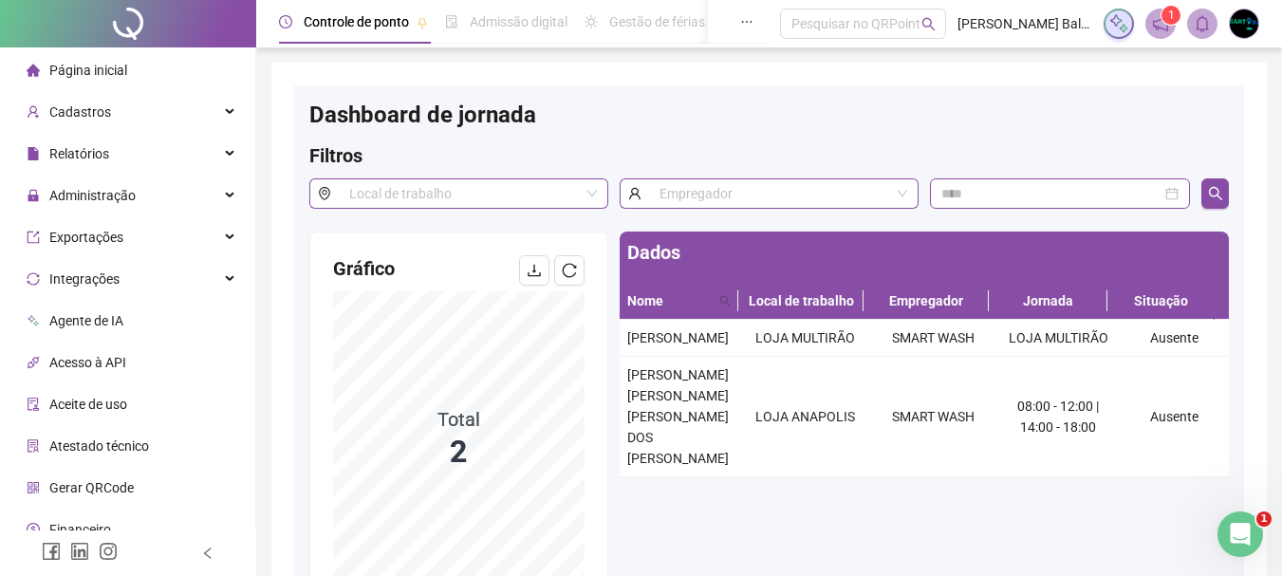 This screenshot has width=1282, height=576. Describe the element at coordinates (422, 115) in the screenshot. I see `span: Dashboard de jornada` at that location.